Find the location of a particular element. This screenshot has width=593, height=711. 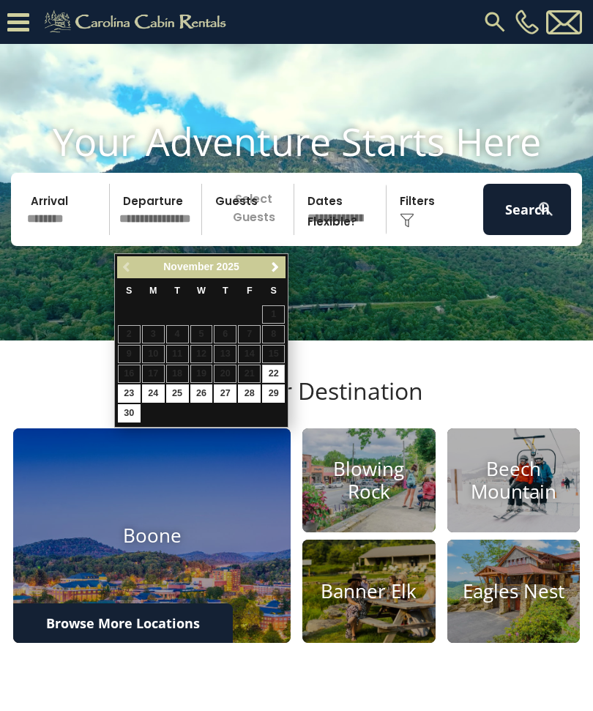

span: 2025 is located at coordinates (228, 266).